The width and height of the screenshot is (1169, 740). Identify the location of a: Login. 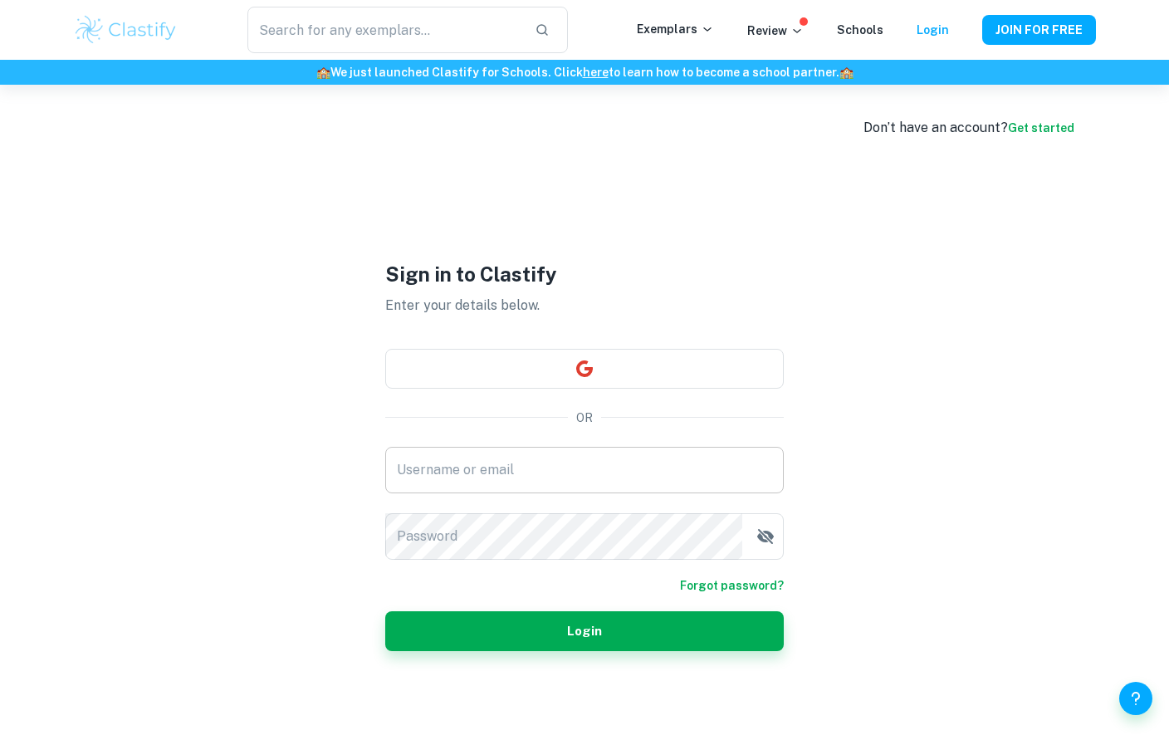
(933, 30).